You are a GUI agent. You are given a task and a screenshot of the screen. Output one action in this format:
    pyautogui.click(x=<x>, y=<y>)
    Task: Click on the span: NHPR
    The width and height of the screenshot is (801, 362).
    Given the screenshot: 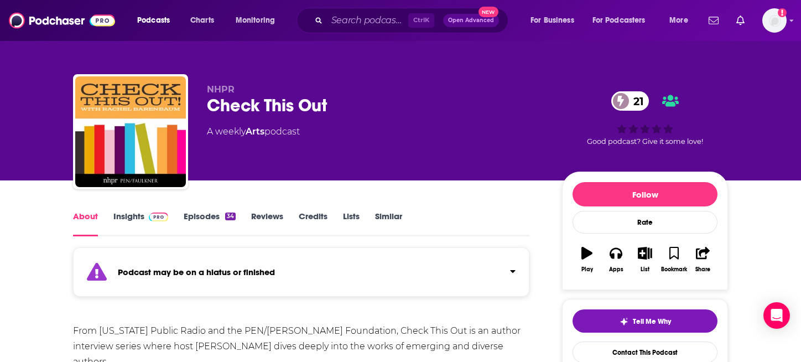 What is the action you would take?
    pyautogui.click(x=221, y=89)
    